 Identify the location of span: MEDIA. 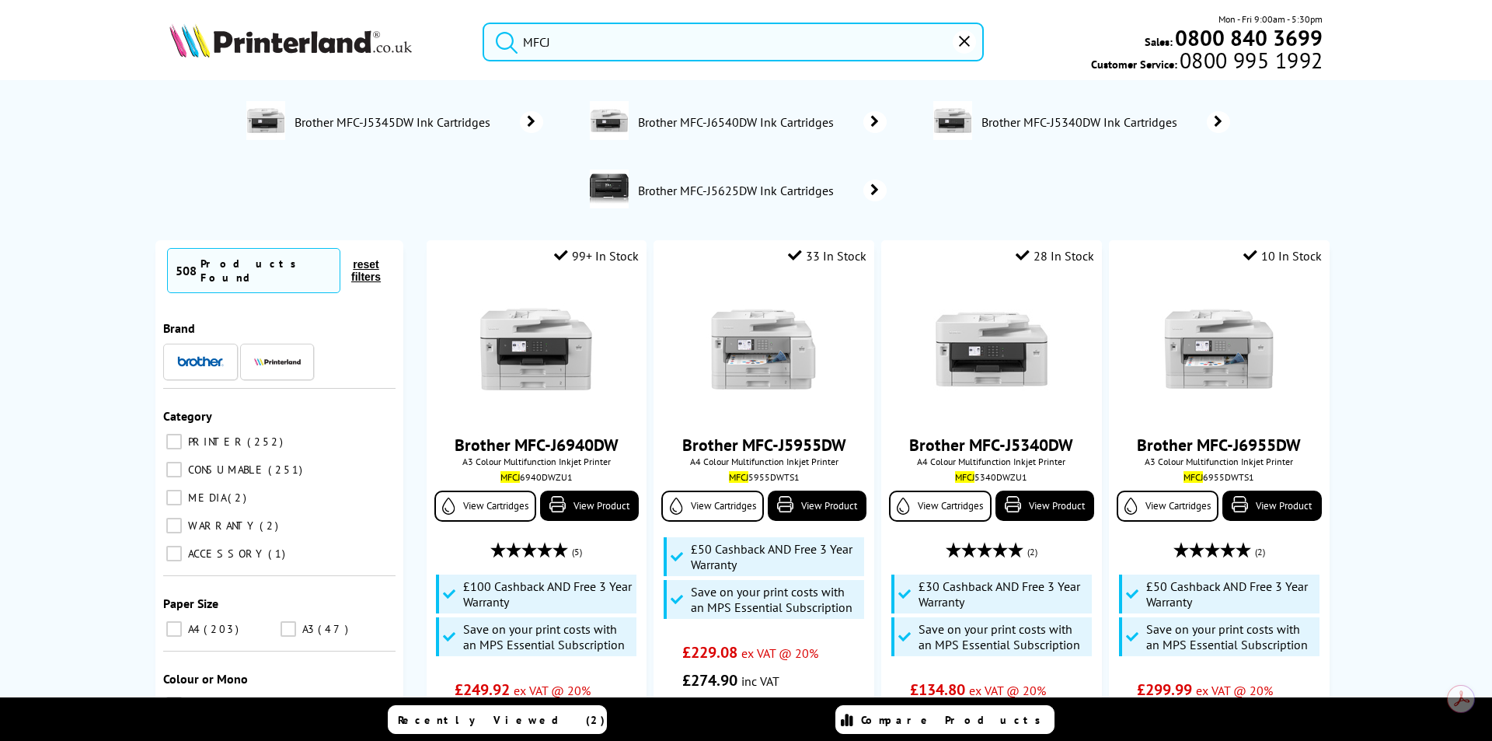
(205, 497).